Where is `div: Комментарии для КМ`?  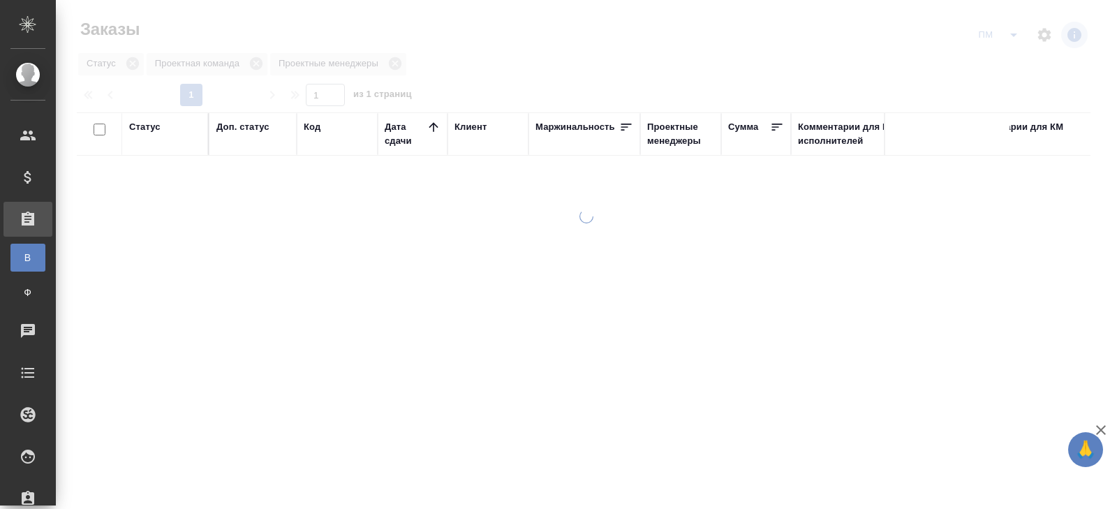
div: Комментарии для КМ is located at coordinates (1014, 127).